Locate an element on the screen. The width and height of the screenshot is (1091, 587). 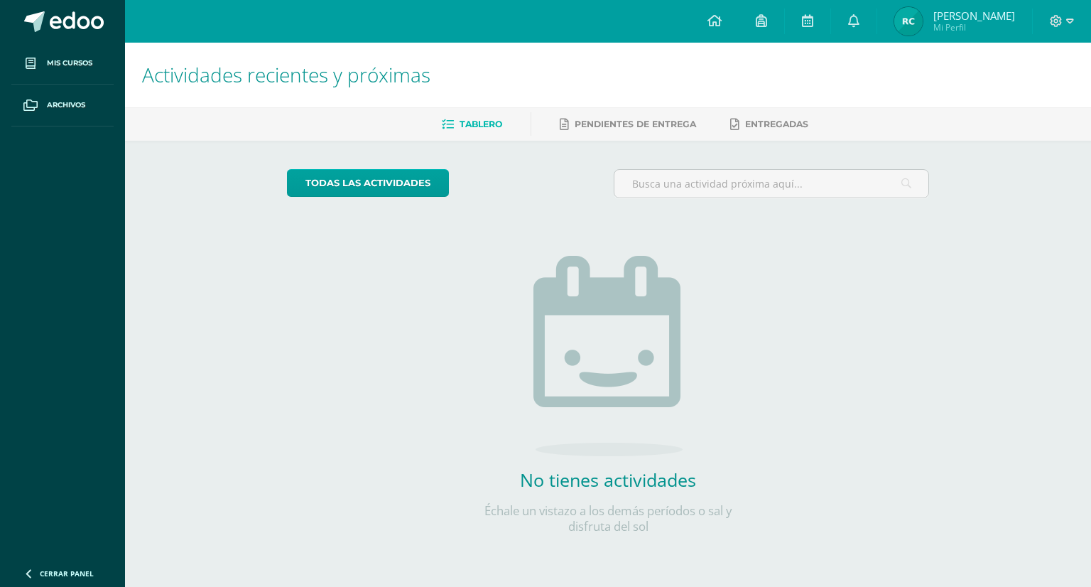
span: Tablero is located at coordinates (481, 124).